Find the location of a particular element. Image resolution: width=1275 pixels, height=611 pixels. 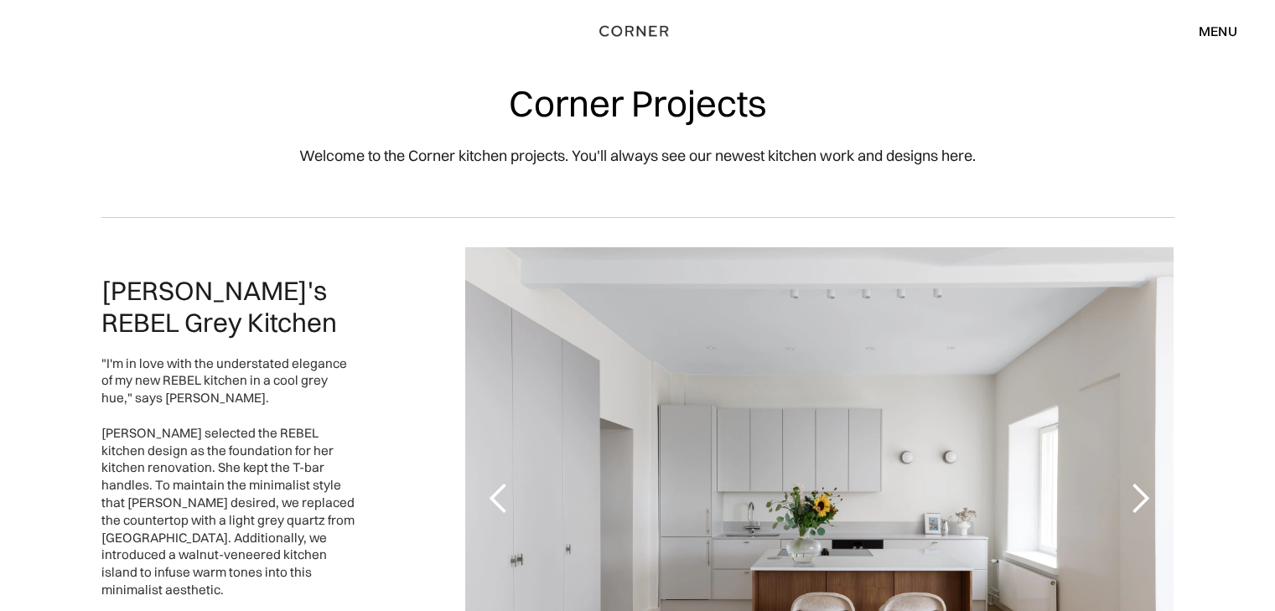

p: Welcome to the Corner kitchen projects. You'll always see our newest kitchen work and designs here. is located at coordinates (637, 155).